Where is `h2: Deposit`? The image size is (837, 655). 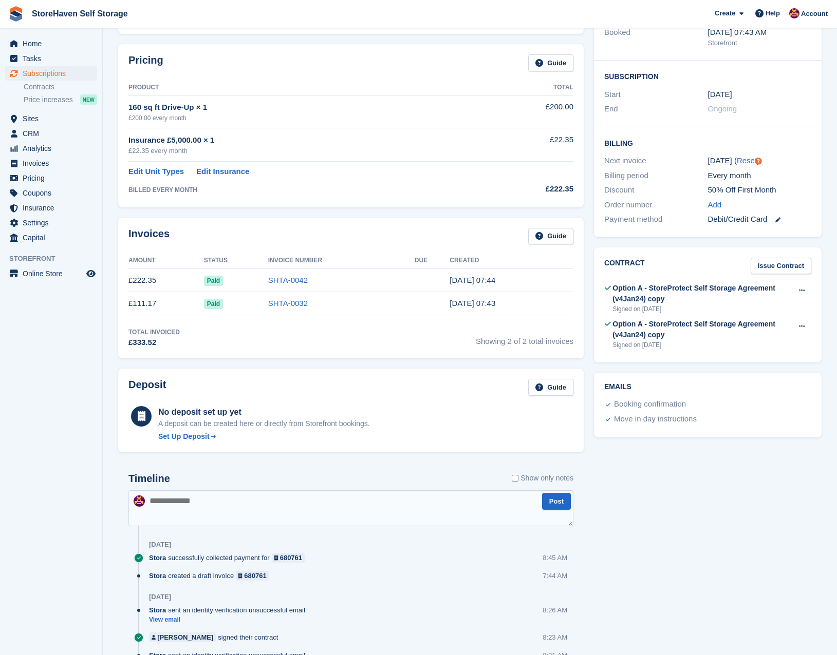 h2: Deposit is located at coordinates (147, 387).